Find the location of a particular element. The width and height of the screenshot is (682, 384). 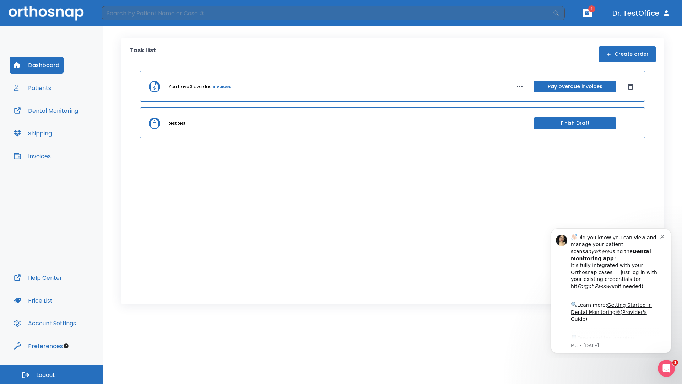

i: Forgot Password is located at coordinates (58, 64).